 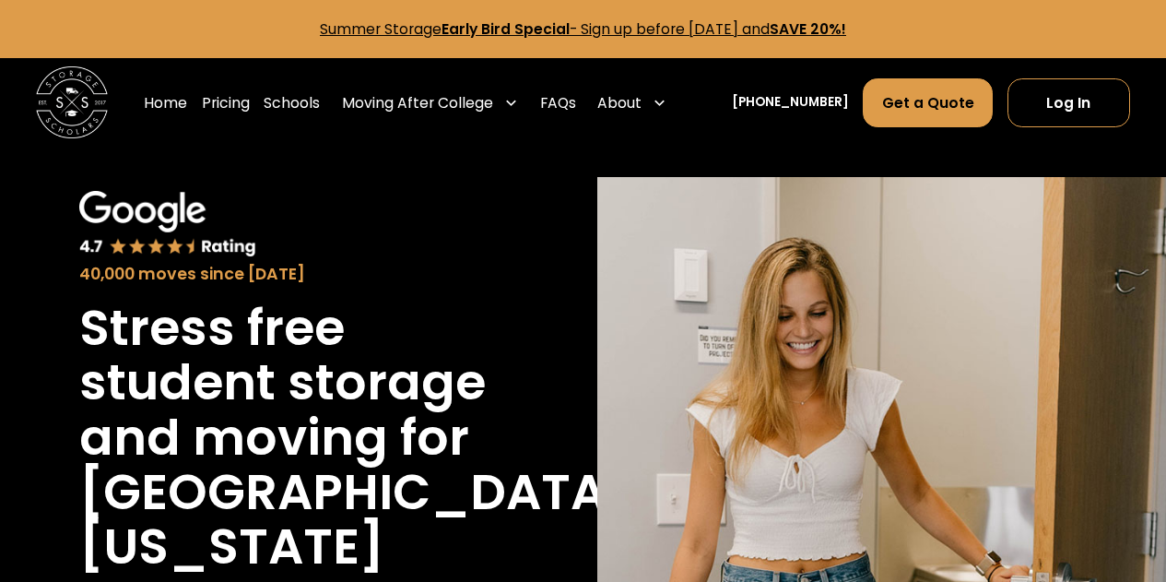 What do you see at coordinates (291, 102) in the screenshot?
I see `a: Schools` at bounding box center [291, 102].